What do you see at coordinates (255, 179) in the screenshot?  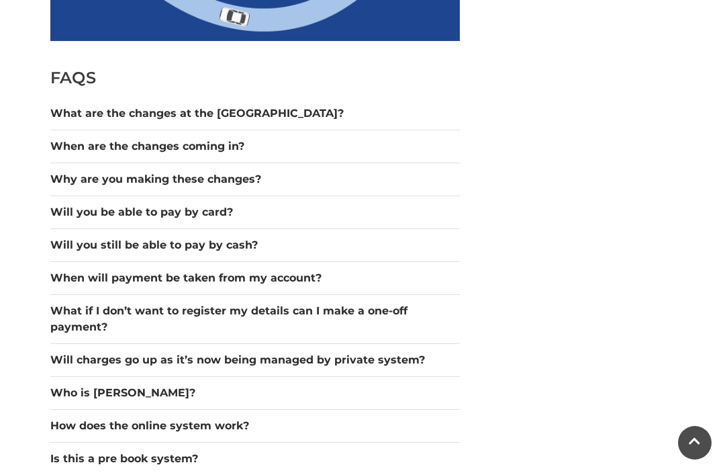 I see `button: Why are you making these changes?` at bounding box center [255, 179].